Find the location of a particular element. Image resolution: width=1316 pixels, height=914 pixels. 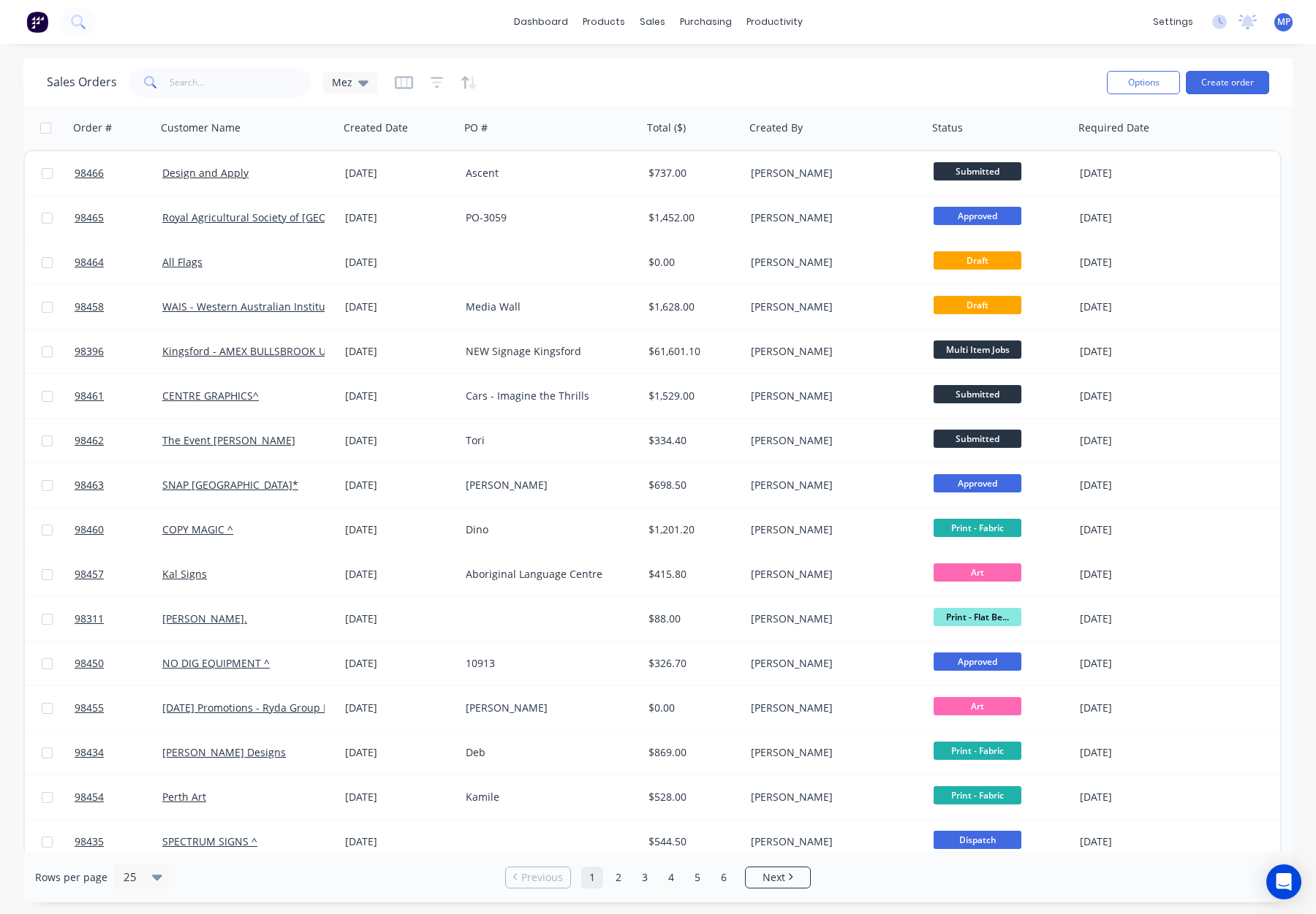

div: Kamile is located at coordinates (547, 797).